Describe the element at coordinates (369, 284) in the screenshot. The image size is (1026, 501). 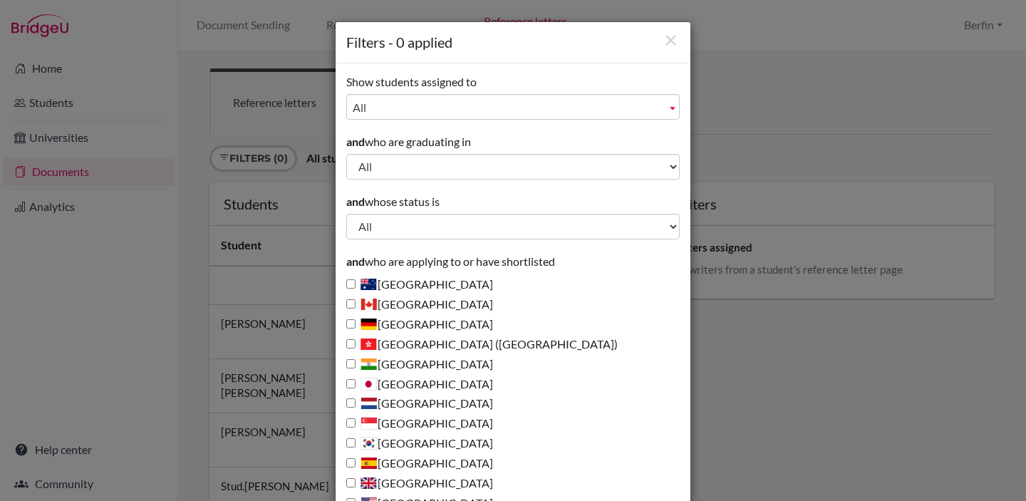
I see `span: Australia` at that location.